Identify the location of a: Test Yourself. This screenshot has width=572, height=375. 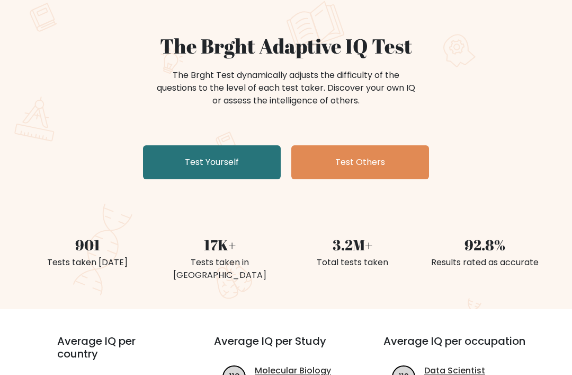
(212, 162).